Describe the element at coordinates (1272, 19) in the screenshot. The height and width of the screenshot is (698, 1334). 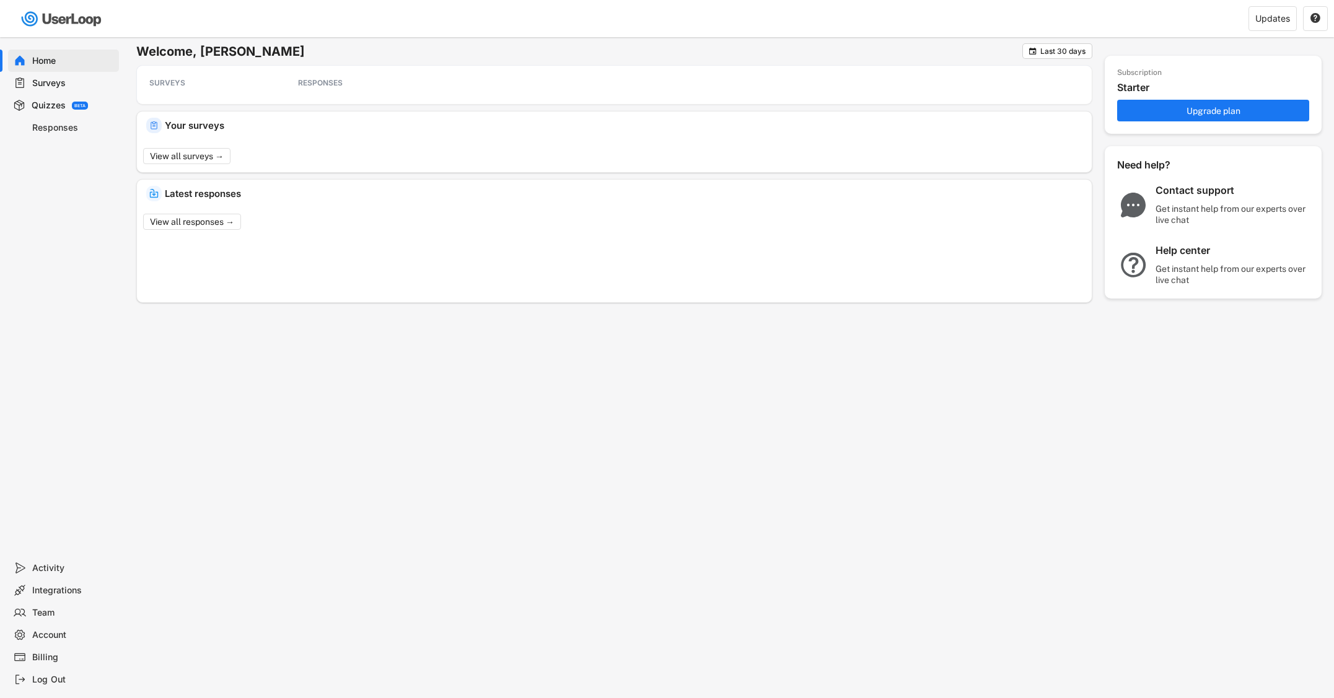
I see `div: Updates` at that location.